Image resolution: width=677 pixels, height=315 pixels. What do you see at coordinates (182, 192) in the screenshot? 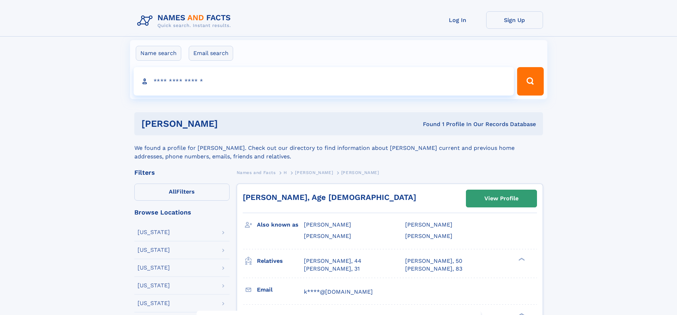
I see `label: Filters` at bounding box center [182, 192].